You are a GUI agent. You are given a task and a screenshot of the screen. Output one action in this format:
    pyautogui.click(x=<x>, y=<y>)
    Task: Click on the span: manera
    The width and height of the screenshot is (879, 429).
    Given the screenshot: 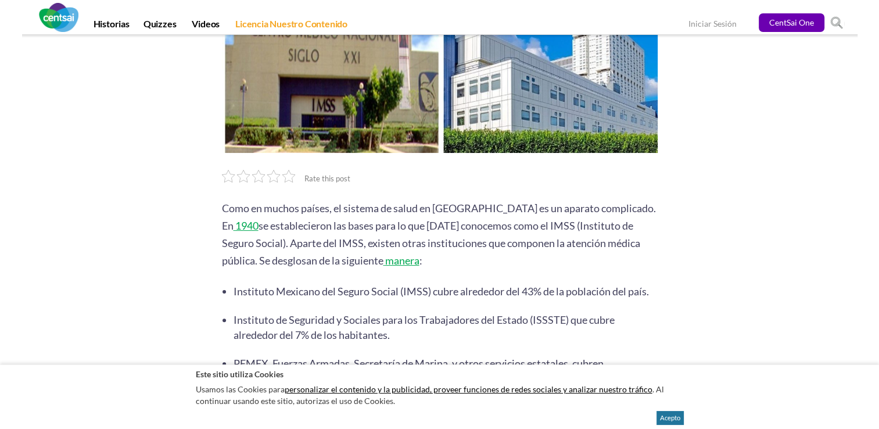 What is the action you would take?
    pyautogui.click(x=402, y=260)
    